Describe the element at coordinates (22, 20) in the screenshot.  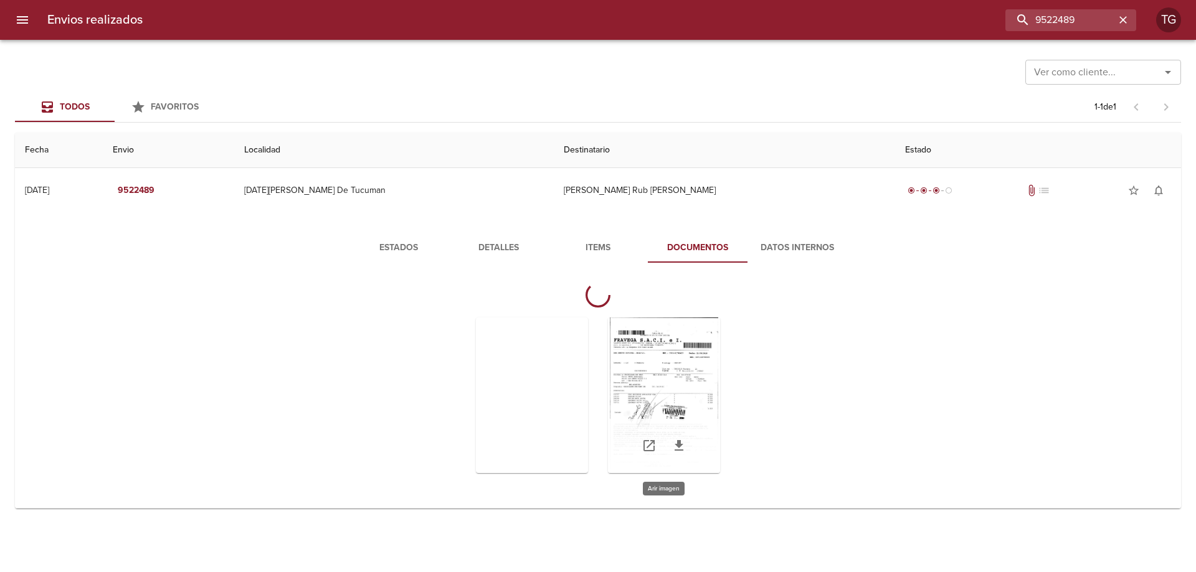
I see `button: menu` at that location.